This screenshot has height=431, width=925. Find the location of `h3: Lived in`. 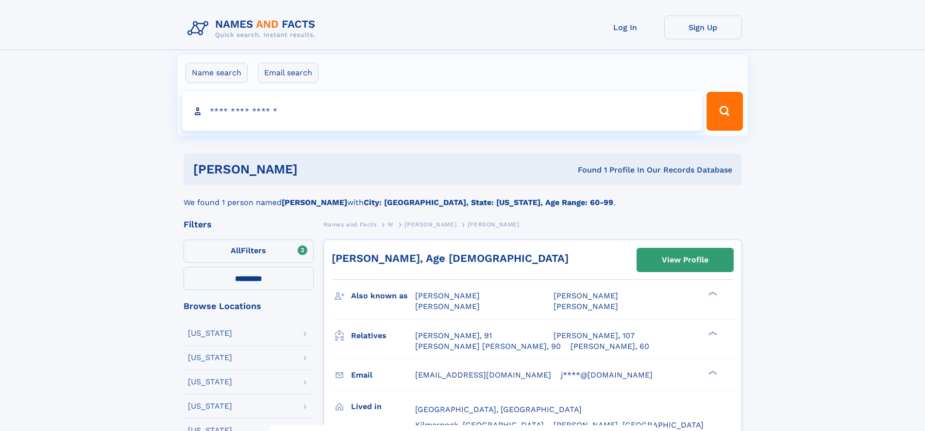

h3: Lived in is located at coordinates (383, 406).